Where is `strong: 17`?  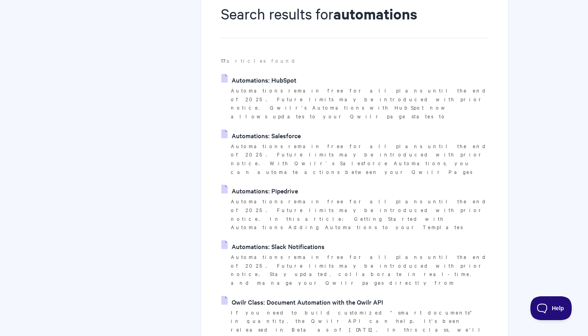 strong: 17 is located at coordinates (224, 60).